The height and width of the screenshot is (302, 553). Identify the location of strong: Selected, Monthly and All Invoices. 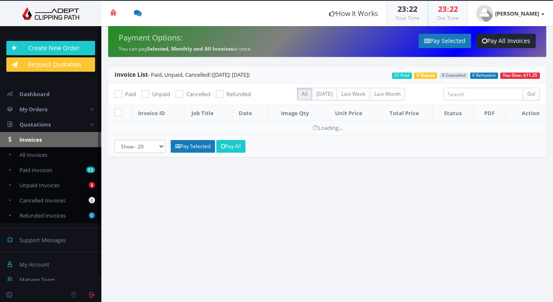
(190, 49).